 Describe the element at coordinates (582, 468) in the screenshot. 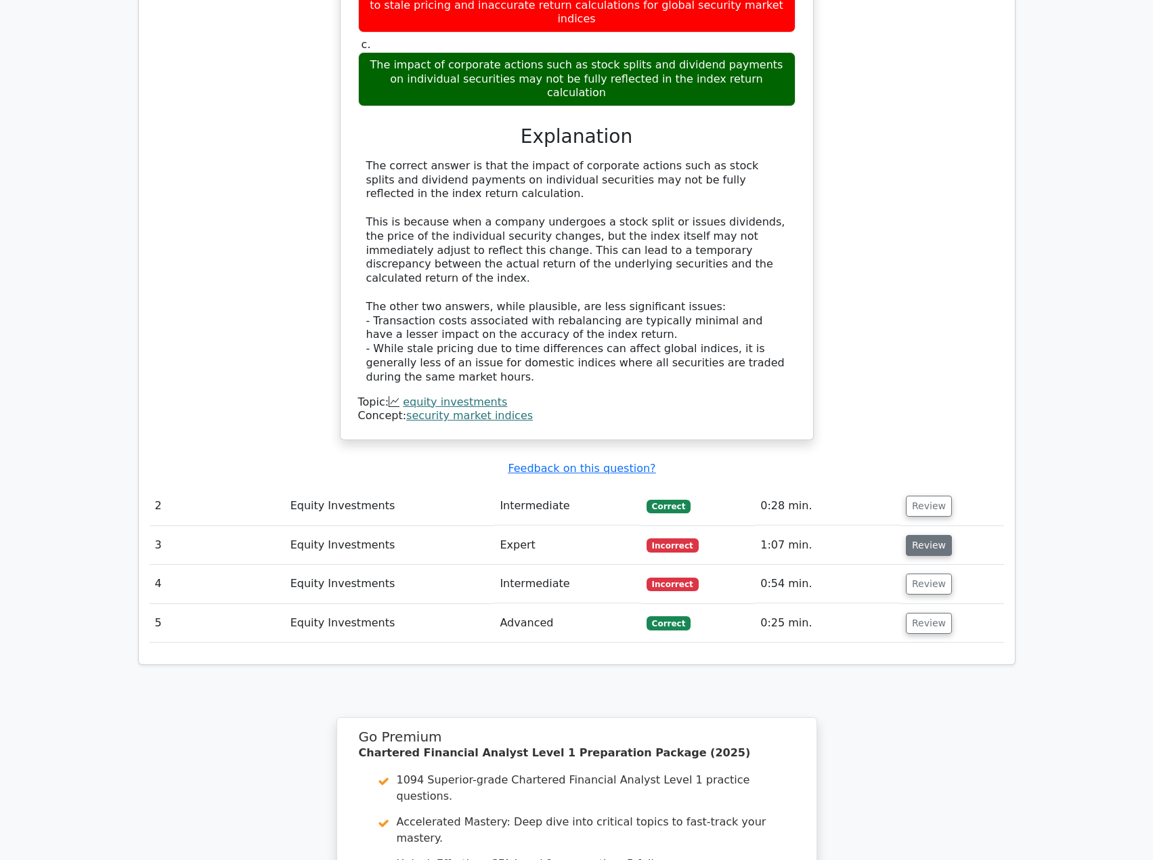

I see `a: Feedback on this question?` at that location.